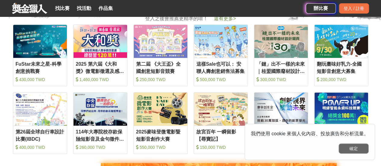 This screenshot has height=166, width=381. I want to click on div: 登入 / 註冊, so click(354, 8).